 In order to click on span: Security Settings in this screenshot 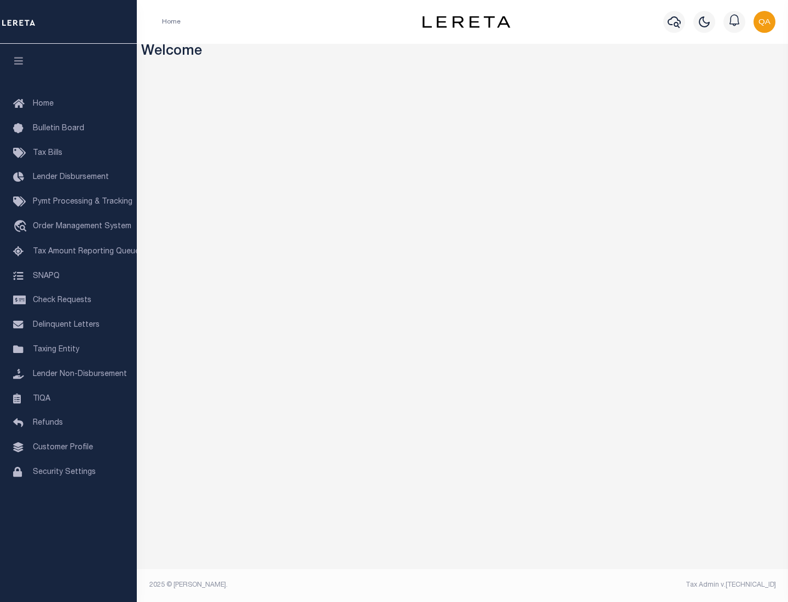, I will do `click(64, 472)`.